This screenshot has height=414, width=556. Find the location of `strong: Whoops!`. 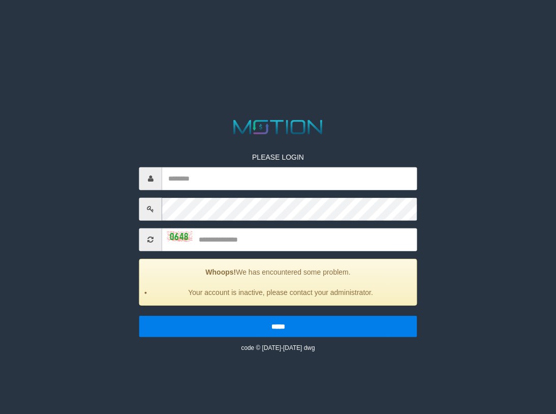

strong: Whoops! is located at coordinates (221, 272).